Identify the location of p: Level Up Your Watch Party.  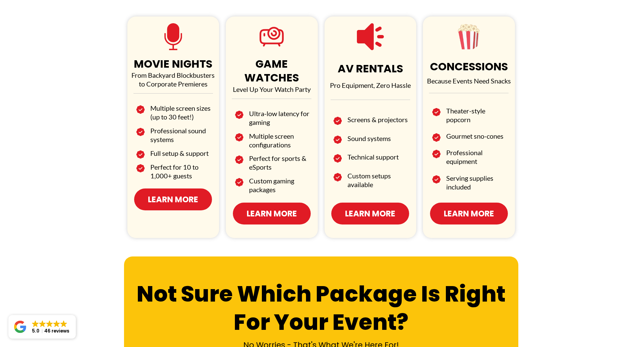
(272, 89).